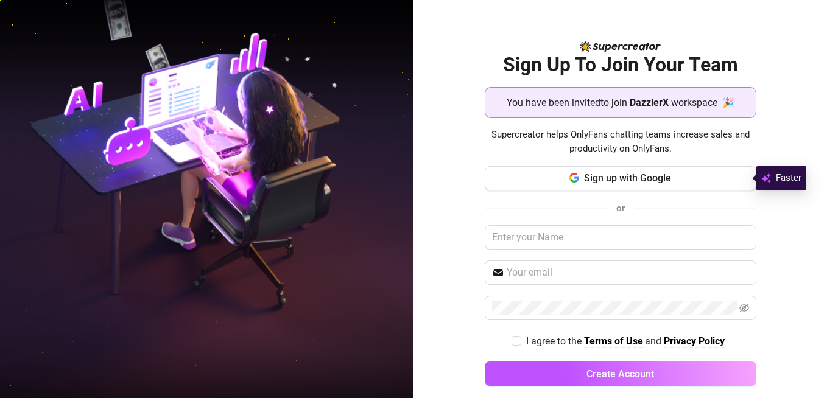 Image resolution: width=827 pixels, height=398 pixels. Describe the element at coordinates (649, 102) in the screenshot. I see `strong: DazzlerX` at that location.